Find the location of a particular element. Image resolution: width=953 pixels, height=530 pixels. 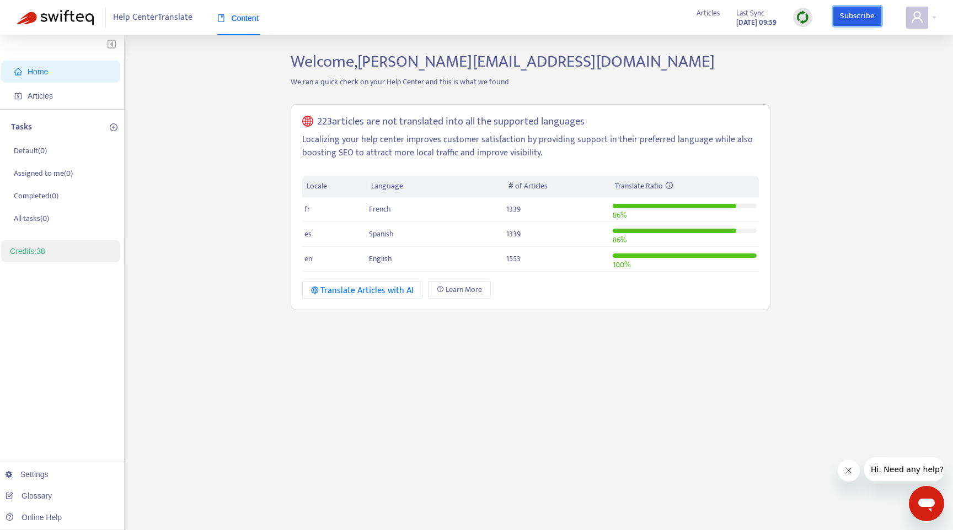

span: home is located at coordinates (18, 72).